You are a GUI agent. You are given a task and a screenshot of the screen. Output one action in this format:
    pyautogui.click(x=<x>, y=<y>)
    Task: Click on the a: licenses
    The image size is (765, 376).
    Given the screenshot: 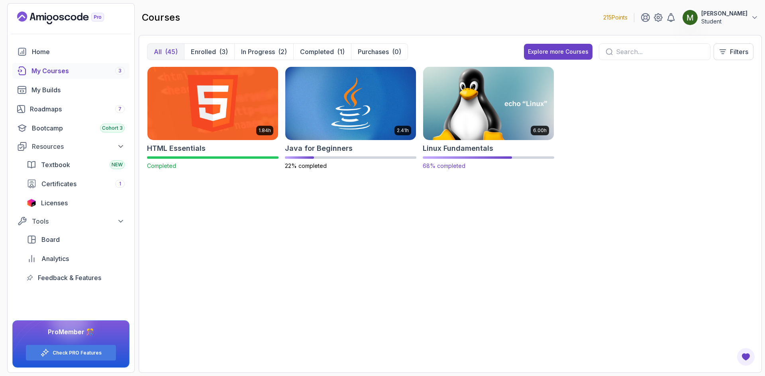 What is the action you would take?
    pyautogui.click(x=76, y=203)
    